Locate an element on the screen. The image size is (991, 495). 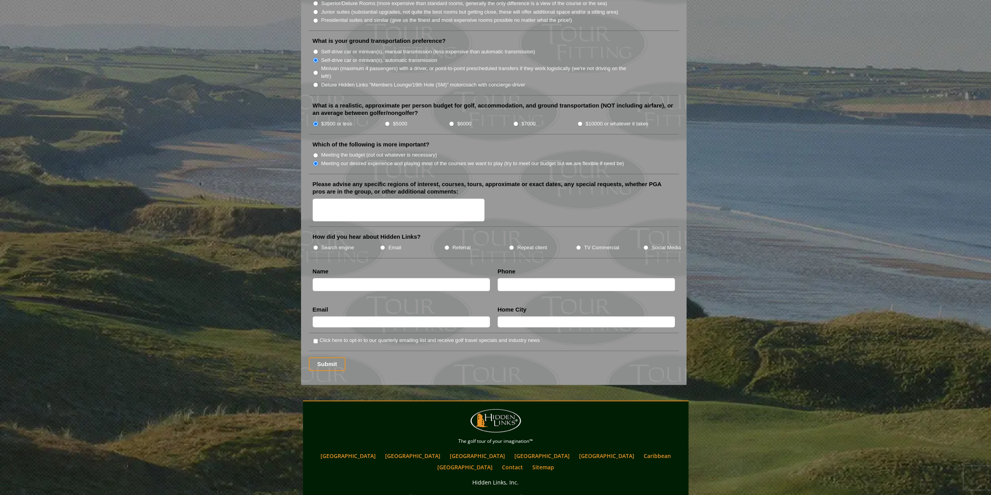
p: Hidden Links, Inc. is located at coordinates (496, 482).